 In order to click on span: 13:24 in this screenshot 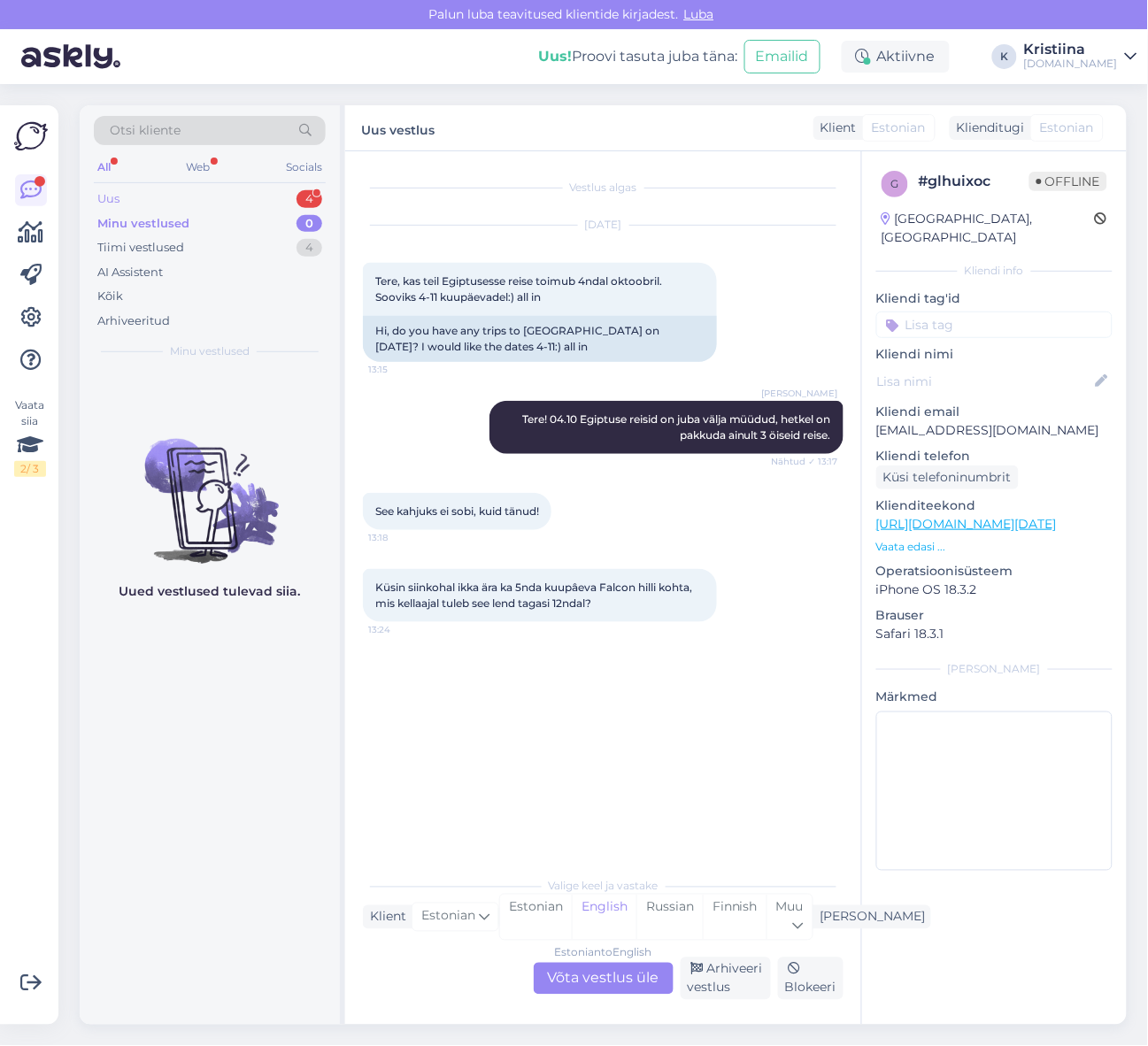, I will do `click(401, 630)`.